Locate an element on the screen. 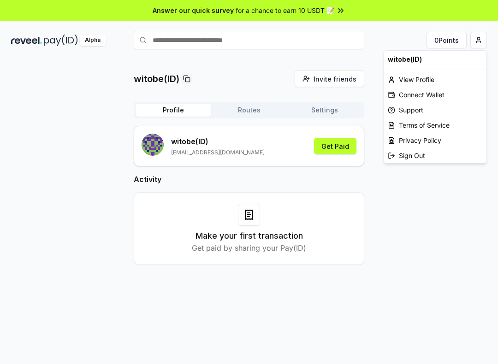 The height and width of the screenshot is (364, 498). div: View Profile is located at coordinates (435, 79).